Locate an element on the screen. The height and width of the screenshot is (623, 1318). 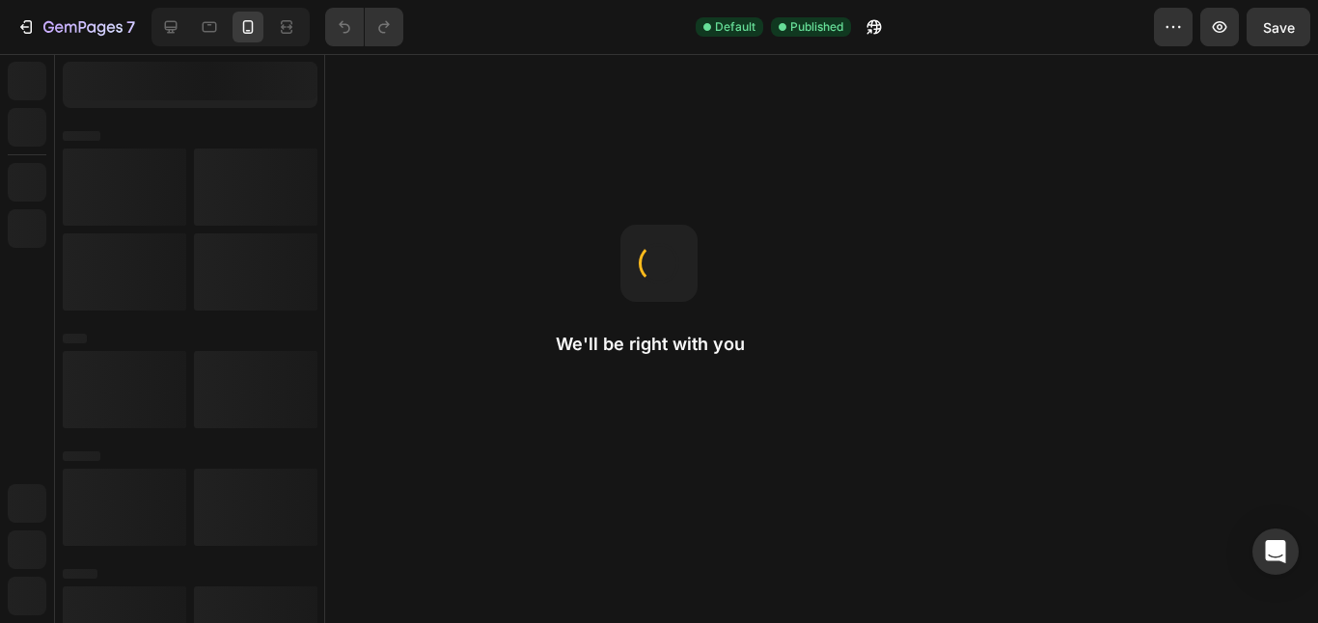
button: 7 is located at coordinates (75, 27).